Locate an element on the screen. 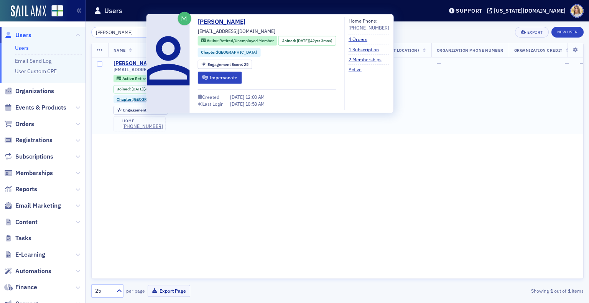 The height and width of the screenshot is (303, 589). h1: Users is located at coordinates (113, 11).